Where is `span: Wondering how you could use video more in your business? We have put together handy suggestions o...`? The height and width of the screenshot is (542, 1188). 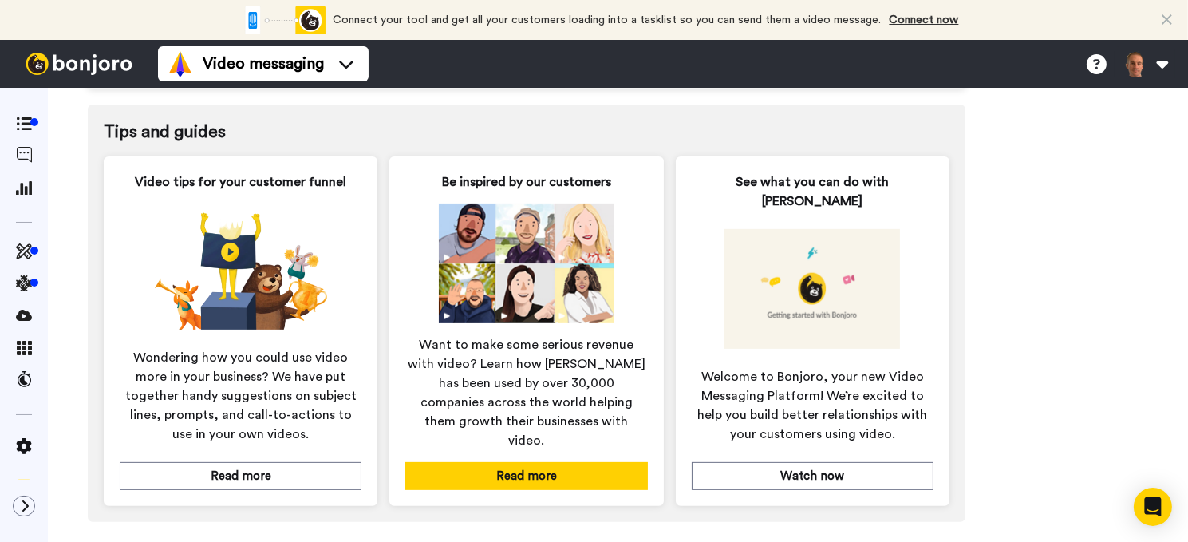
span: Wondering how you could use video more in your business? We have put together handy suggestions o... is located at coordinates (240, 396).